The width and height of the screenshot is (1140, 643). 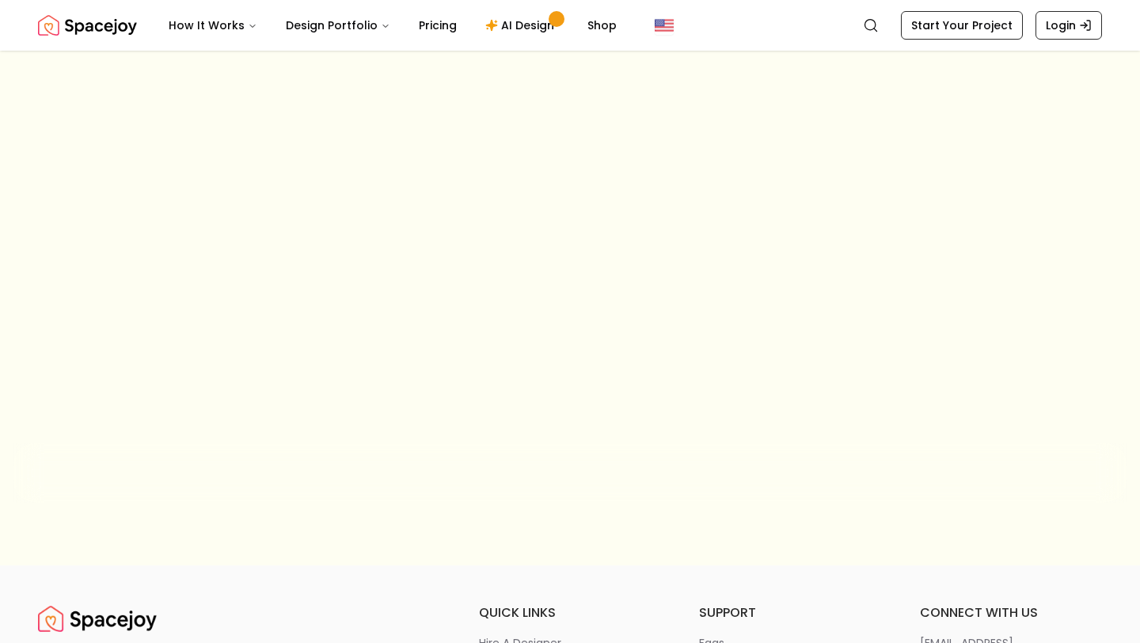 I want to click on a: Pricing, so click(x=438, y=25).